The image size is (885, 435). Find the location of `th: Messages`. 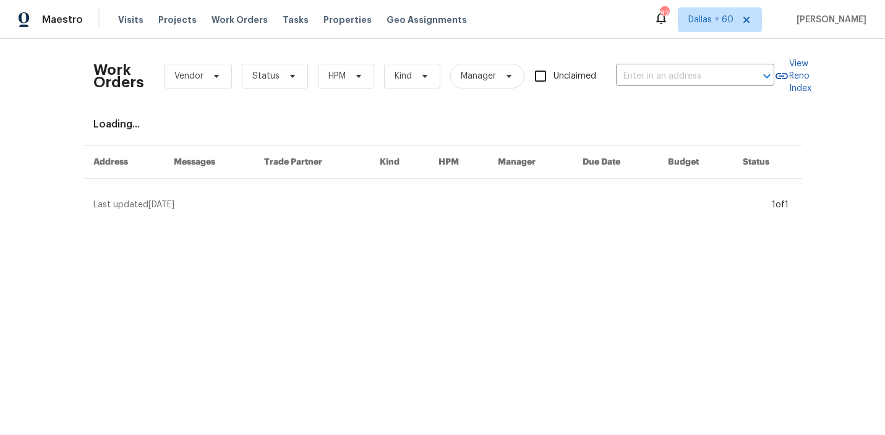

th: Messages is located at coordinates (209, 162).